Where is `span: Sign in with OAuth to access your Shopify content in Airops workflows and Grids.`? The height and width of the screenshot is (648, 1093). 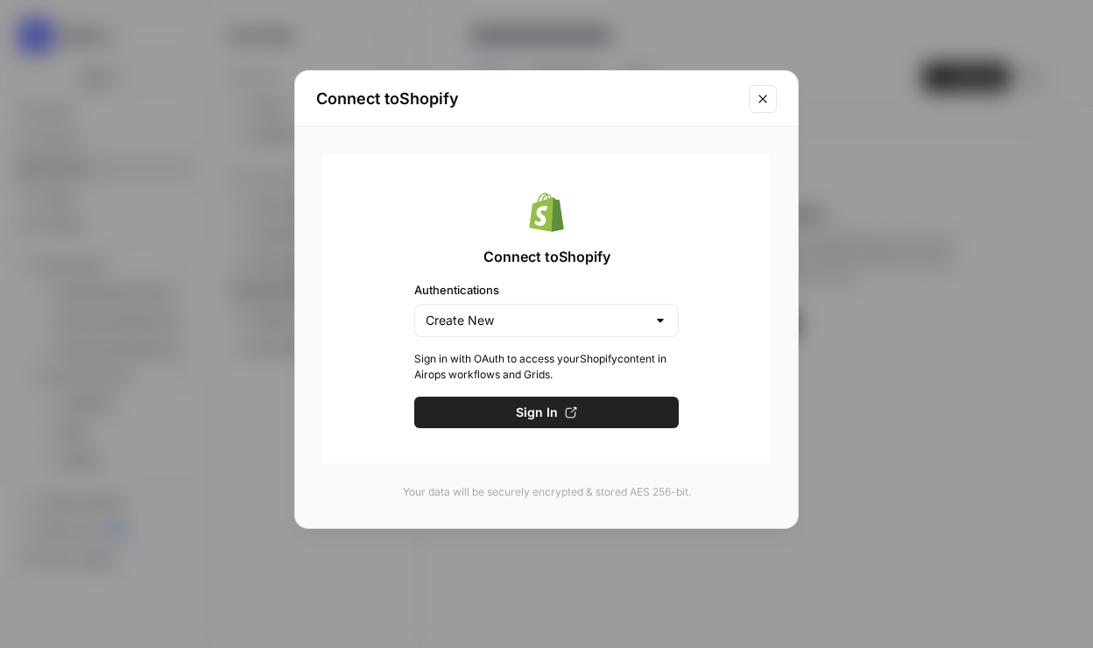
span: Sign in with OAuth to access your Shopify content in Airops workflows and Grids. is located at coordinates (547, 367).